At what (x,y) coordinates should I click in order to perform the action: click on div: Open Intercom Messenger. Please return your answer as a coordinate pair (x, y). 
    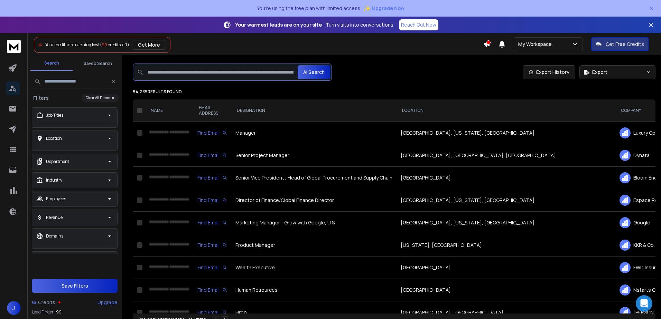
    Looking at the image, I should click on (644, 304).